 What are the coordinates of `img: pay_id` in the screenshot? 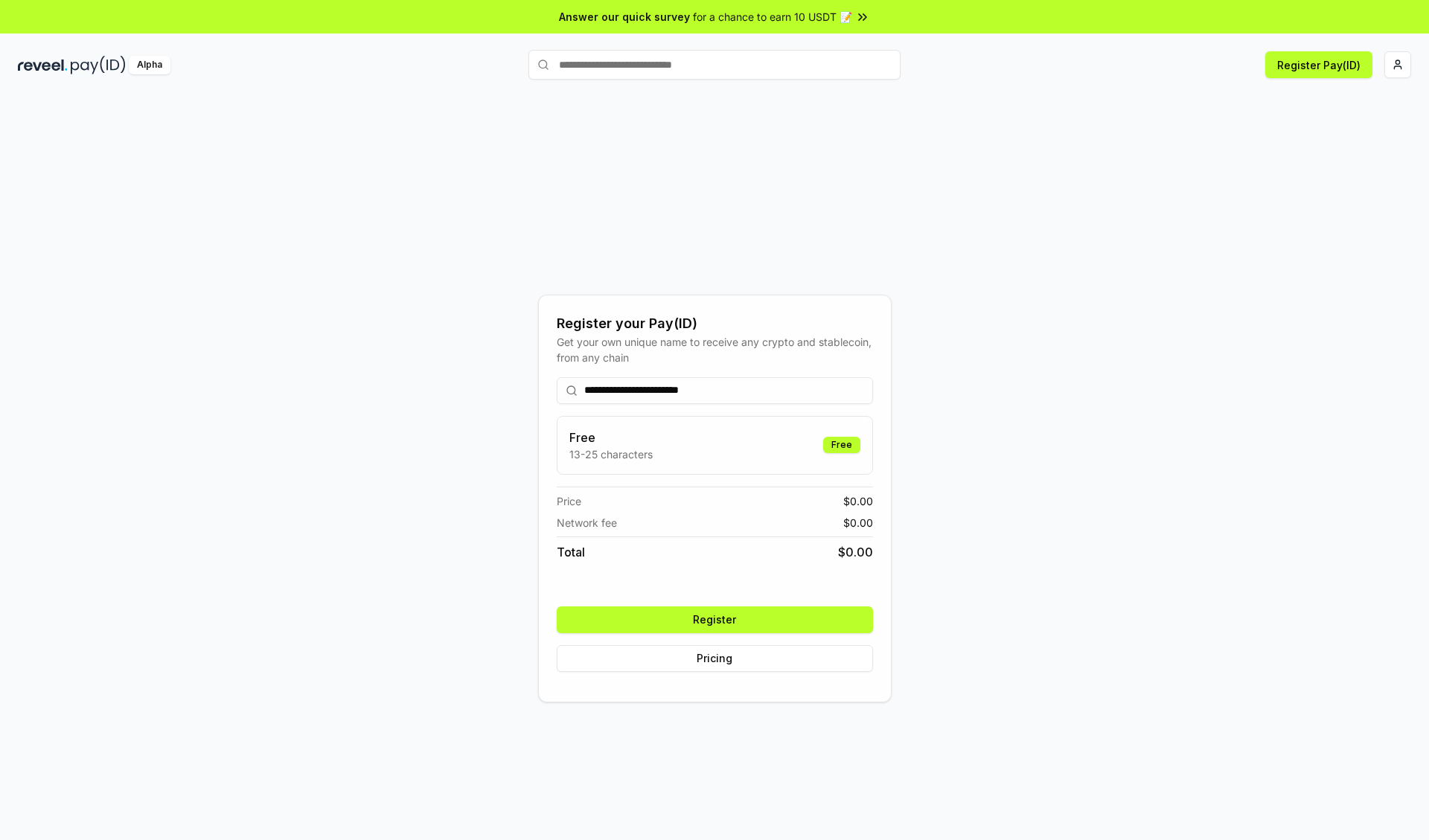 It's located at (99, 64).